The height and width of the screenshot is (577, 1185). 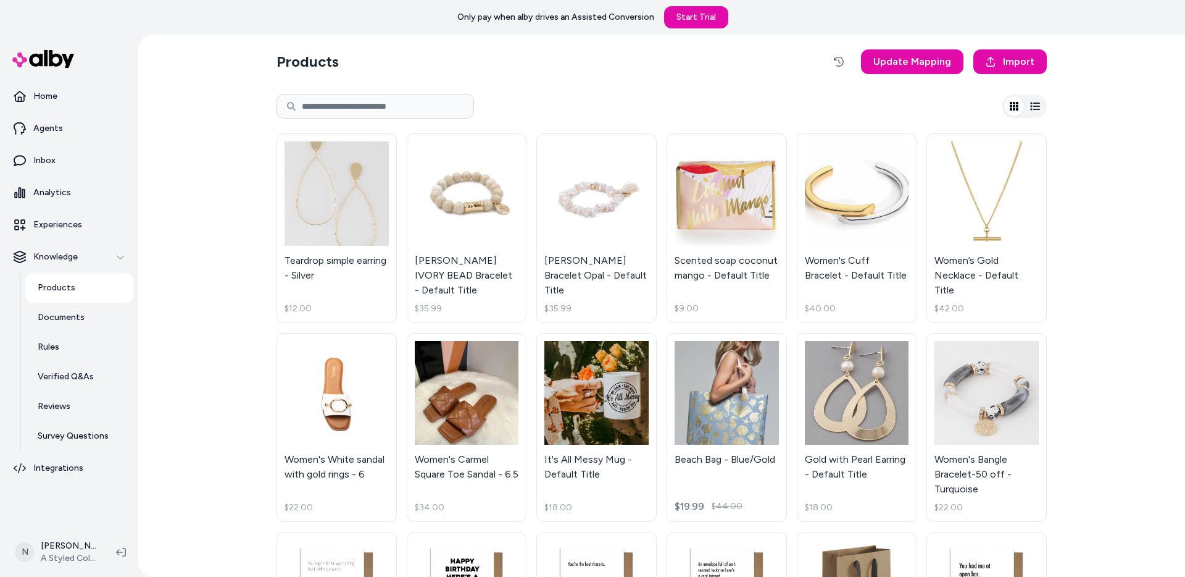 I want to click on a: Gold with Pearl Earring - Default TitleGold with Pearl Earring - Default Title$18.00, so click(x=857, y=427).